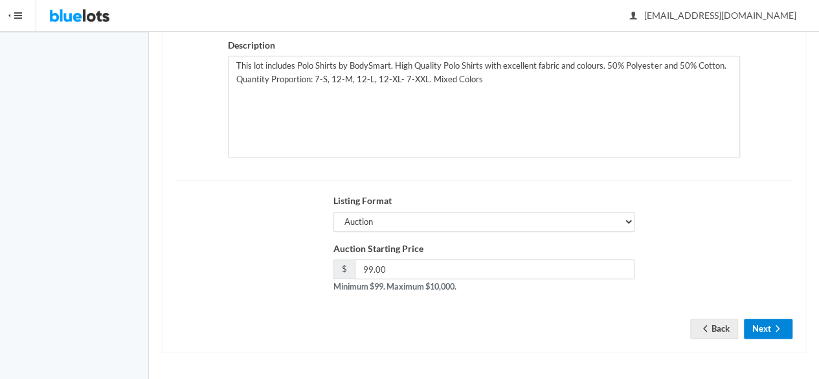  What do you see at coordinates (363, 201) in the screenshot?
I see `label: Listing Format` at bounding box center [363, 201].